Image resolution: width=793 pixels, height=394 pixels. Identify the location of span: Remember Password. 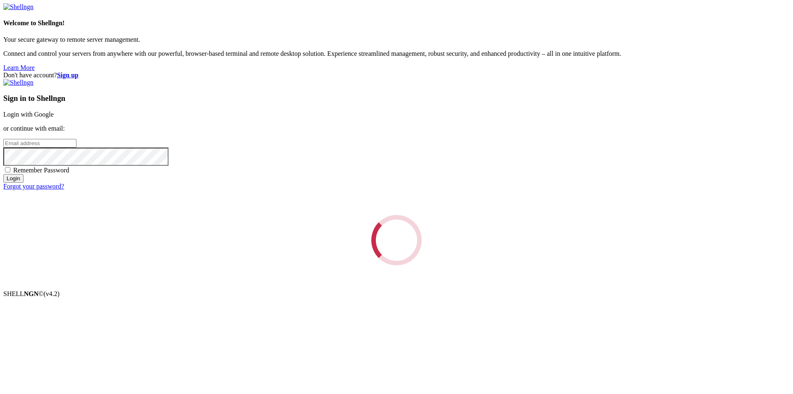
(41, 170).